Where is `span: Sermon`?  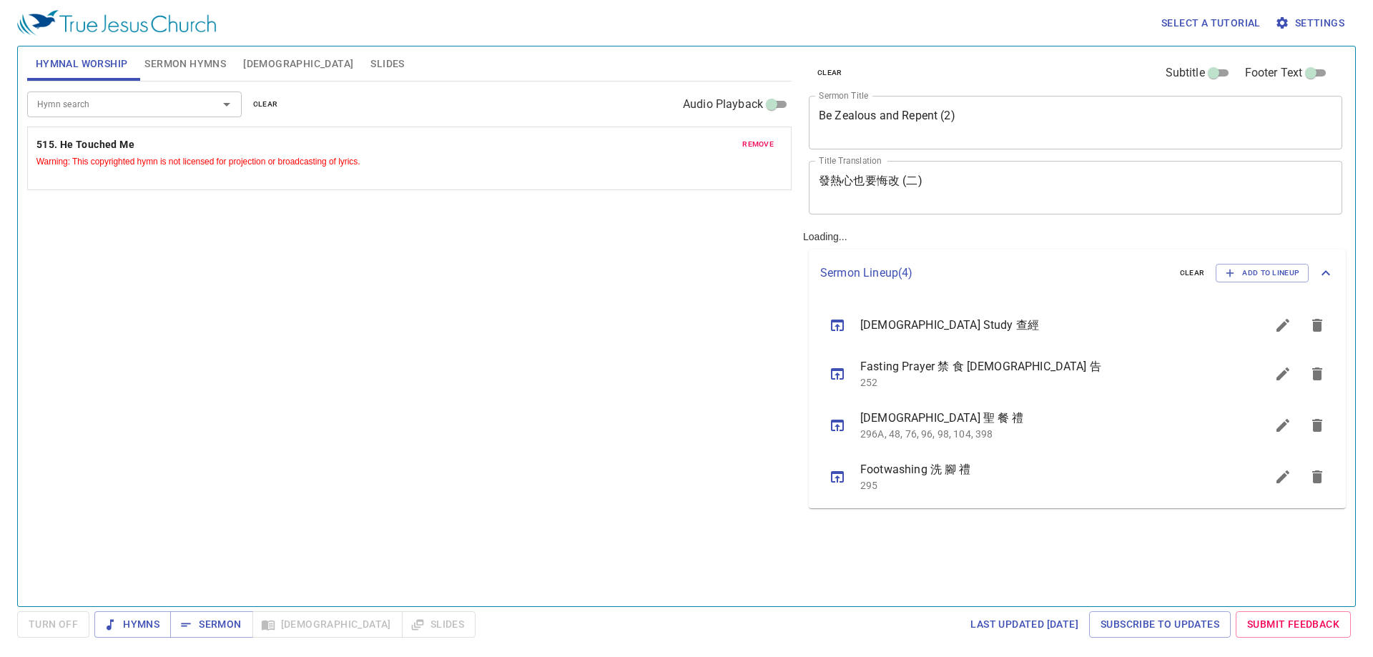
span: Sermon is located at coordinates (211, 624).